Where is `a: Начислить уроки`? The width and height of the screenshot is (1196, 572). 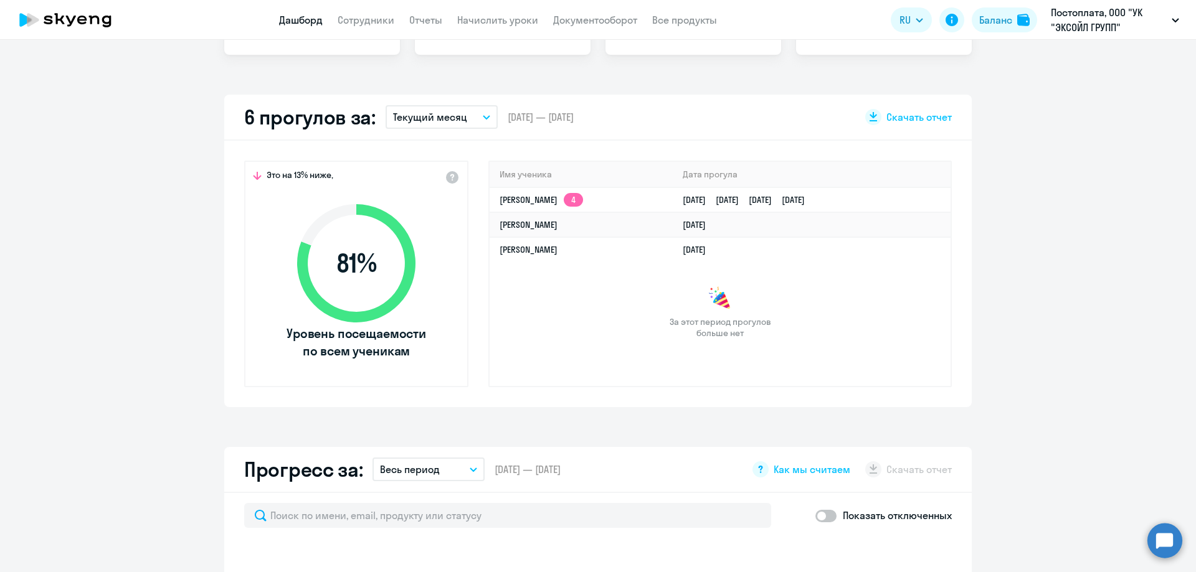 a: Начислить уроки is located at coordinates (498, 20).